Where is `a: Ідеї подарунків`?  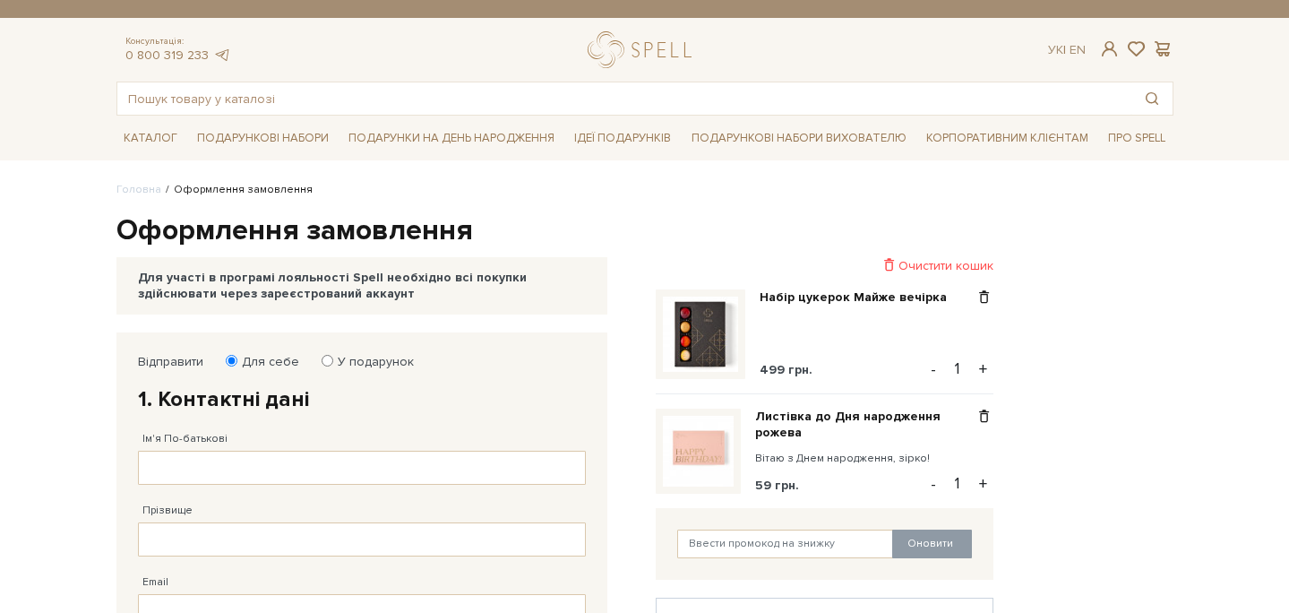 a: Ідеї подарунків is located at coordinates (623, 138).